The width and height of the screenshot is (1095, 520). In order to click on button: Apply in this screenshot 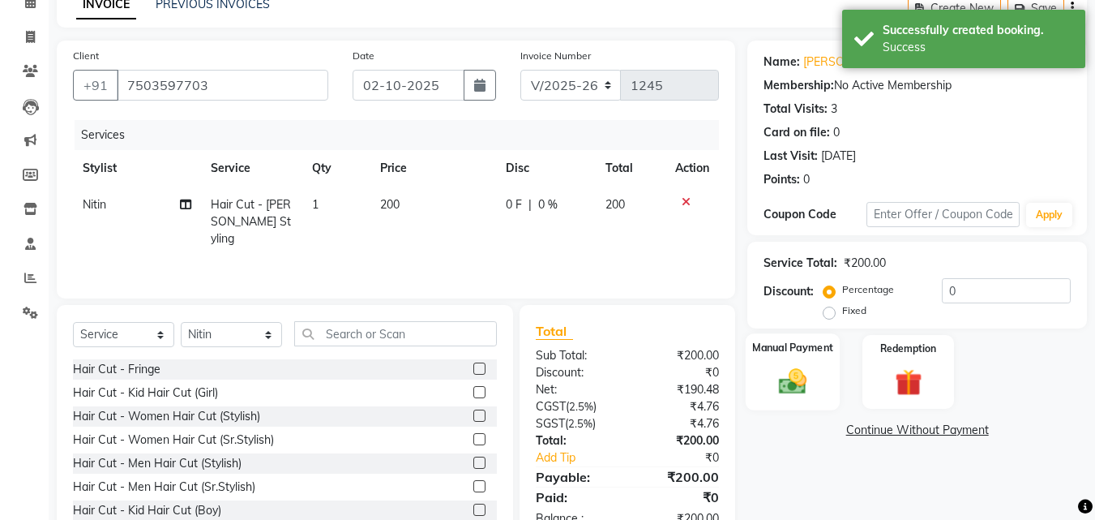, I will do `click(1049, 215)`.